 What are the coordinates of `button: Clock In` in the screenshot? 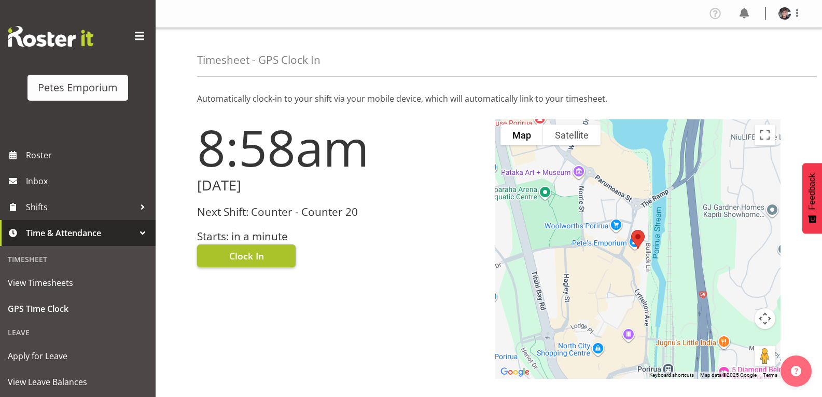 It's located at (246, 256).